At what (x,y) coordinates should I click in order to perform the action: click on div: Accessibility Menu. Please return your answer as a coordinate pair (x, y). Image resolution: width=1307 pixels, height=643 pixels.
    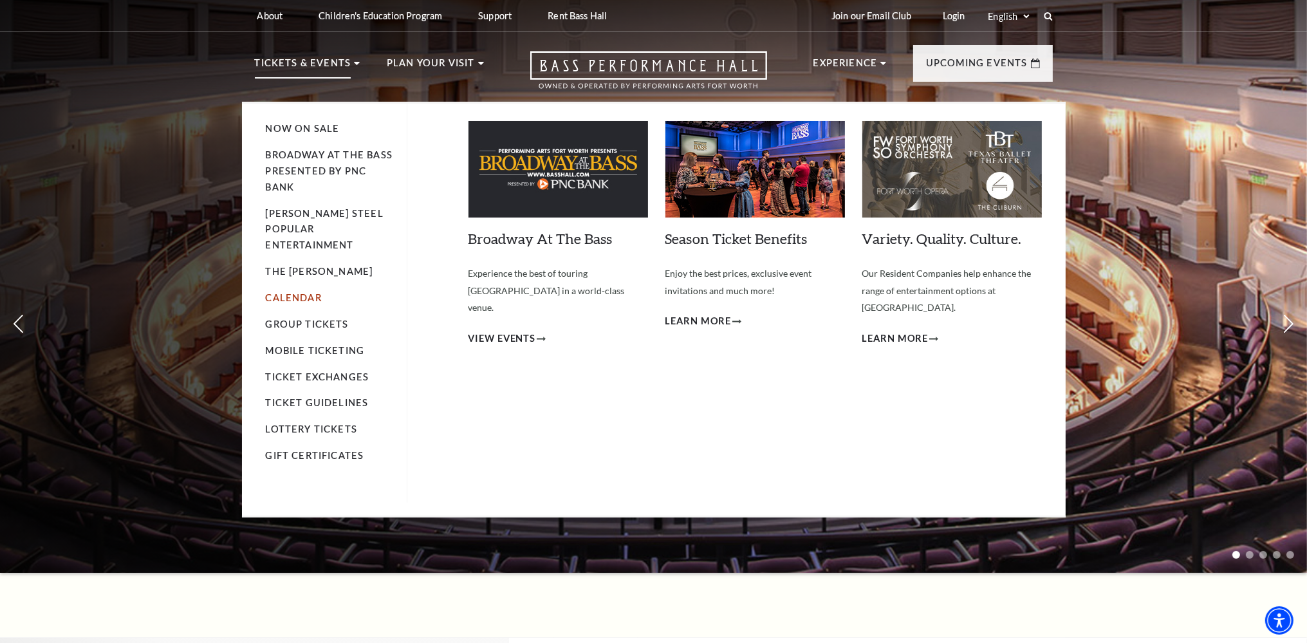
    Looking at the image, I should click on (1279, 620).